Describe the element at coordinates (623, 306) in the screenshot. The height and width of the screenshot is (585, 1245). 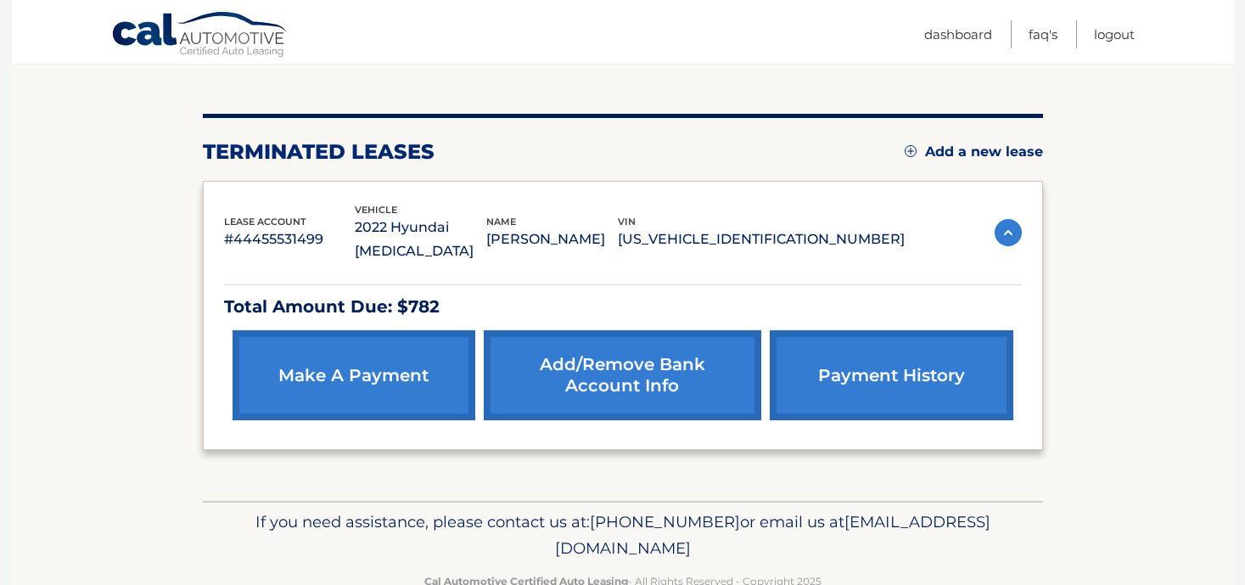
I see `p: Total Amount Due: $782` at that location.